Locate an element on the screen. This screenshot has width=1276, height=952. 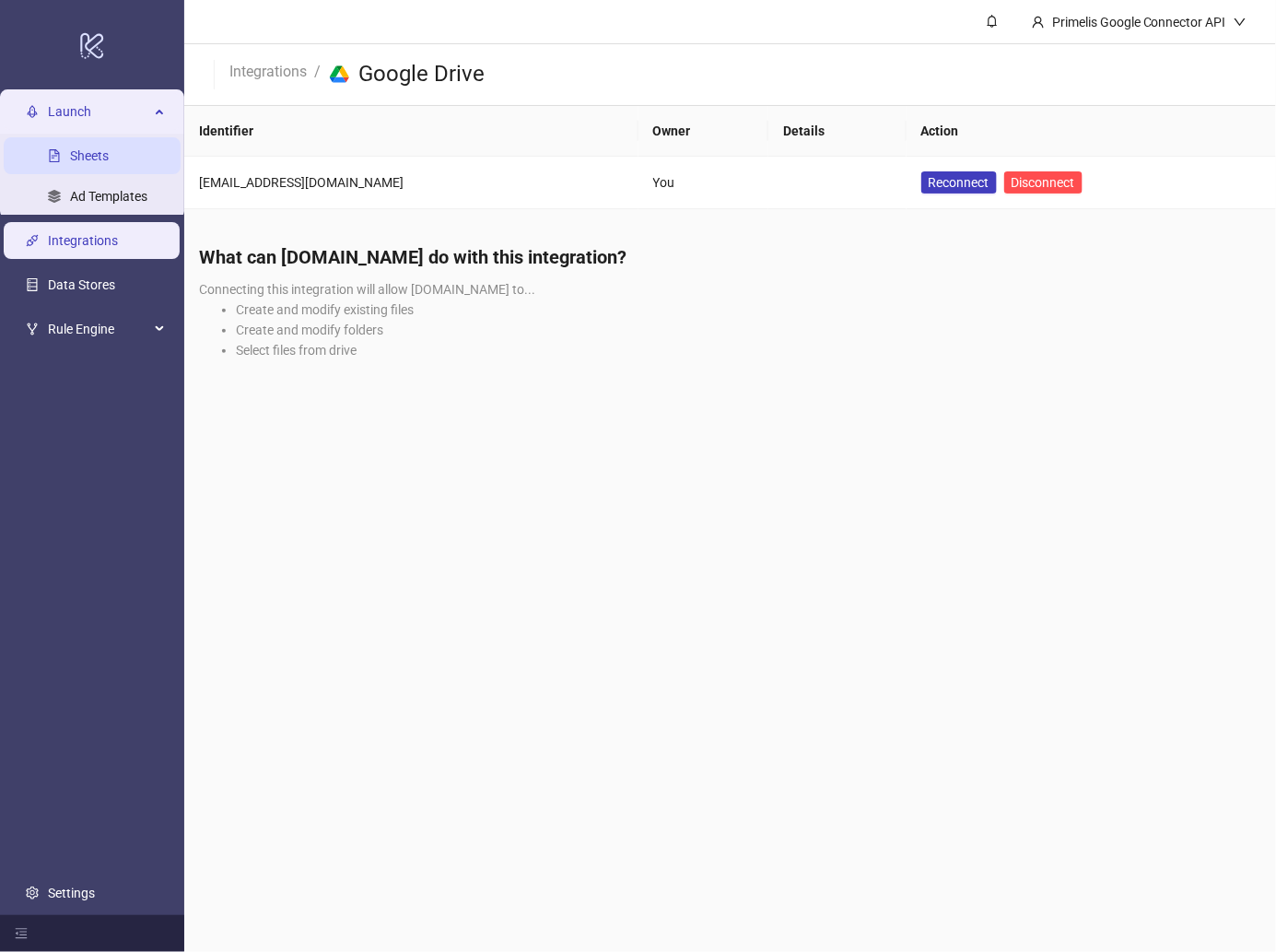
span: Reconnect is located at coordinates (959, 183).